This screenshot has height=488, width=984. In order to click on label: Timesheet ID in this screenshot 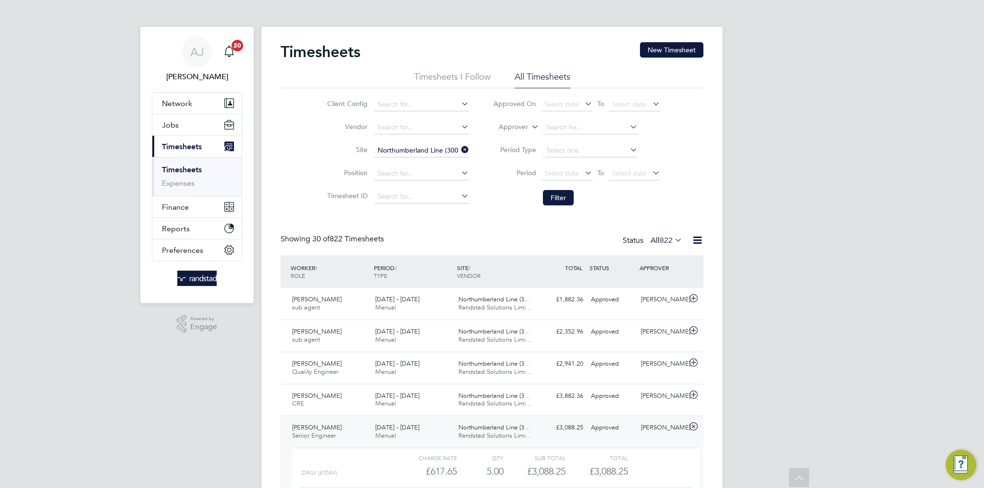, I will do `click(346, 196)`.